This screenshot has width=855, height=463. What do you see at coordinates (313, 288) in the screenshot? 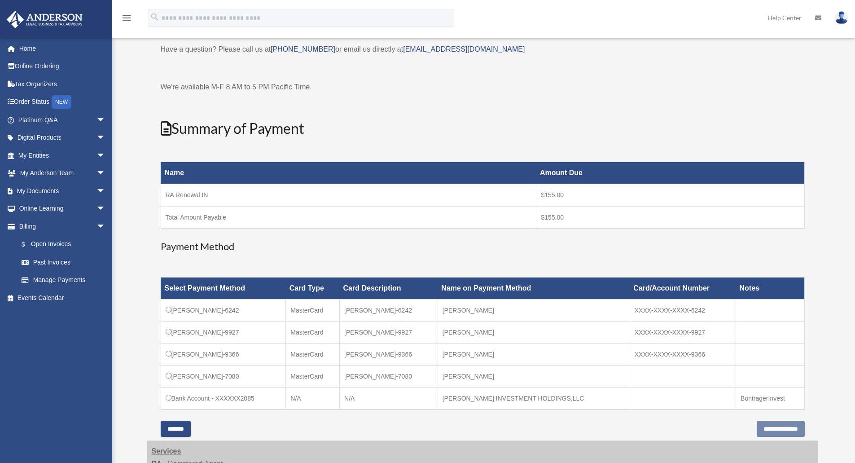
I see `th: Card Type` at bounding box center [313, 288].